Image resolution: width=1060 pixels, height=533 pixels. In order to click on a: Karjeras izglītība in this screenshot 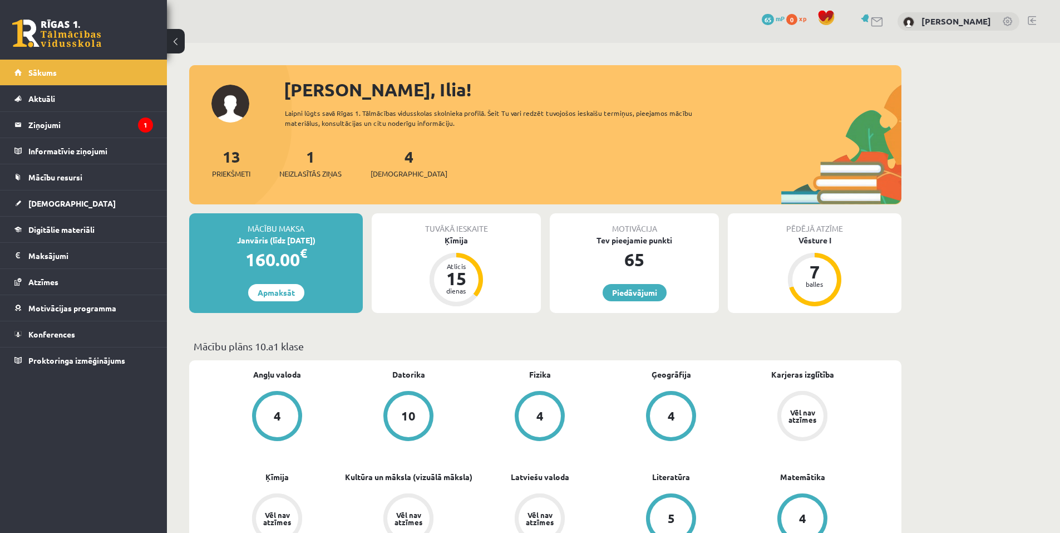, I will do `click(802, 374)`.